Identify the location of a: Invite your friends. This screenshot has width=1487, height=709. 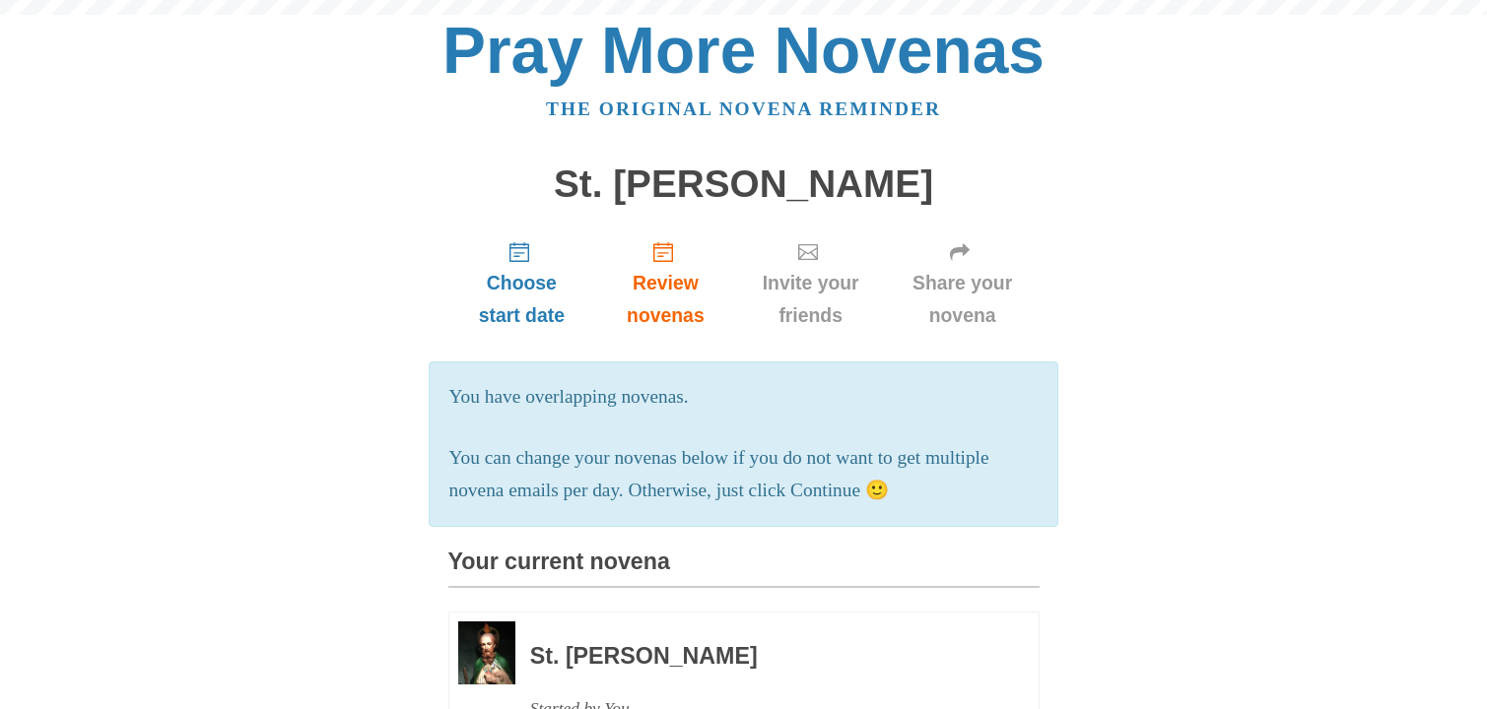
(811, 283).